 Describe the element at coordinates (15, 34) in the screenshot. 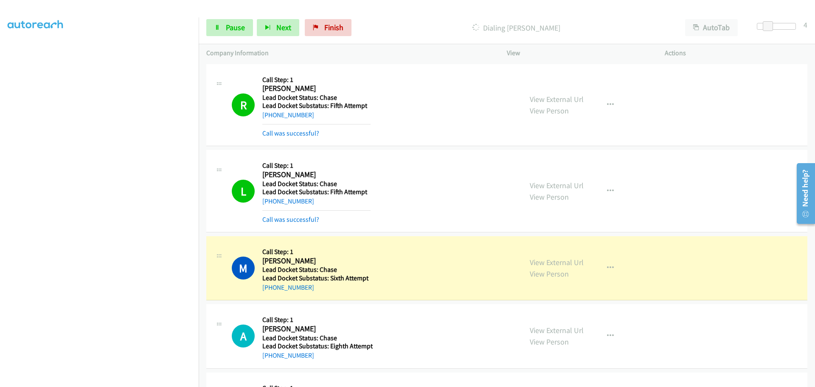

I see `div: Open Resource Center` at that location.